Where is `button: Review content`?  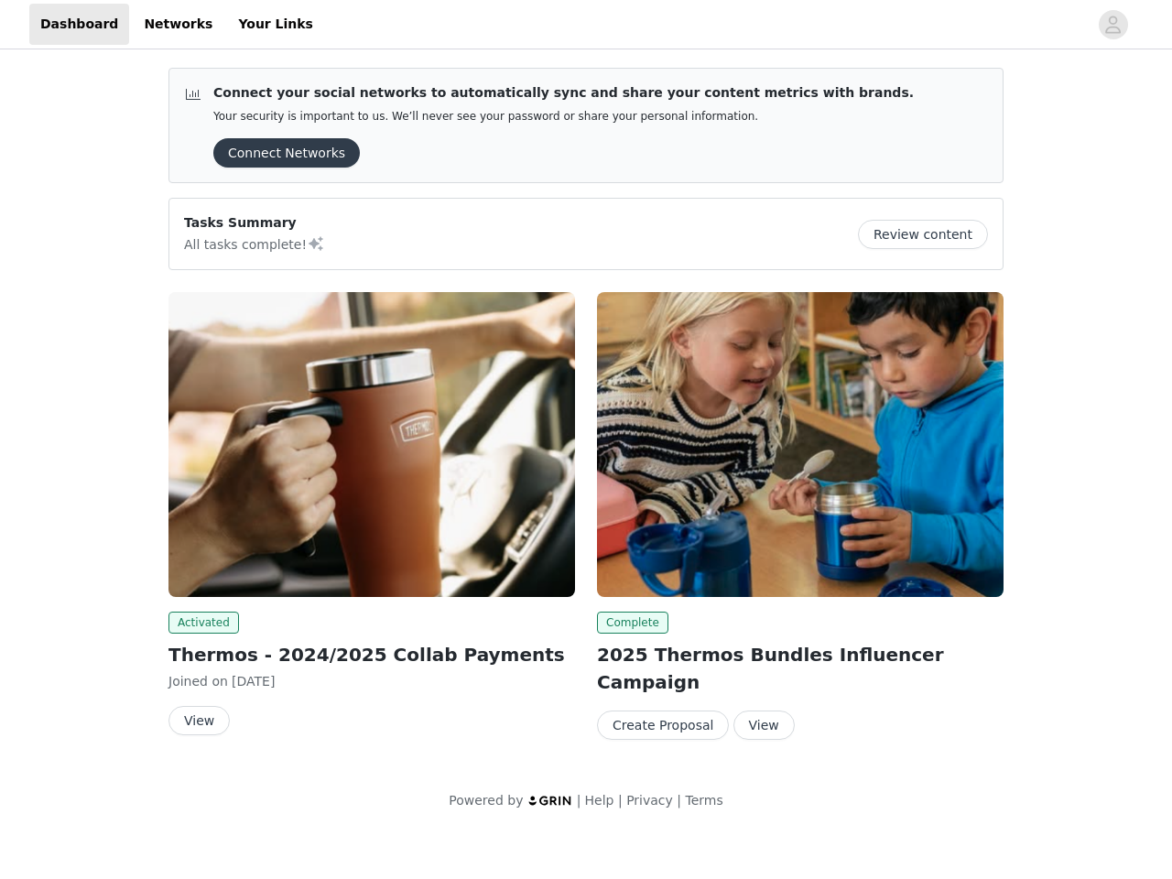 button: Review content is located at coordinates (923, 234).